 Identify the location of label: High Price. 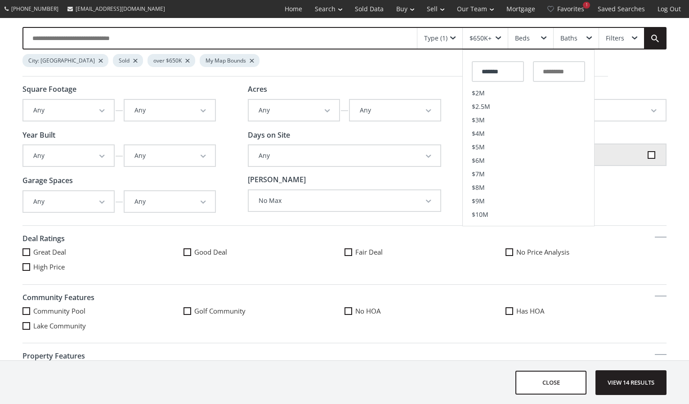
(103, 267).